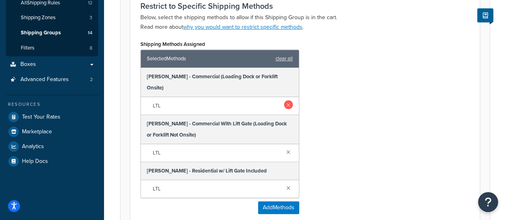 The height and width of the screenshot is (220, 506). What do you see at coordinates (52, 33) in the screenshot?
I see `li: Shipping Groups` at bounding box center [52, 33].